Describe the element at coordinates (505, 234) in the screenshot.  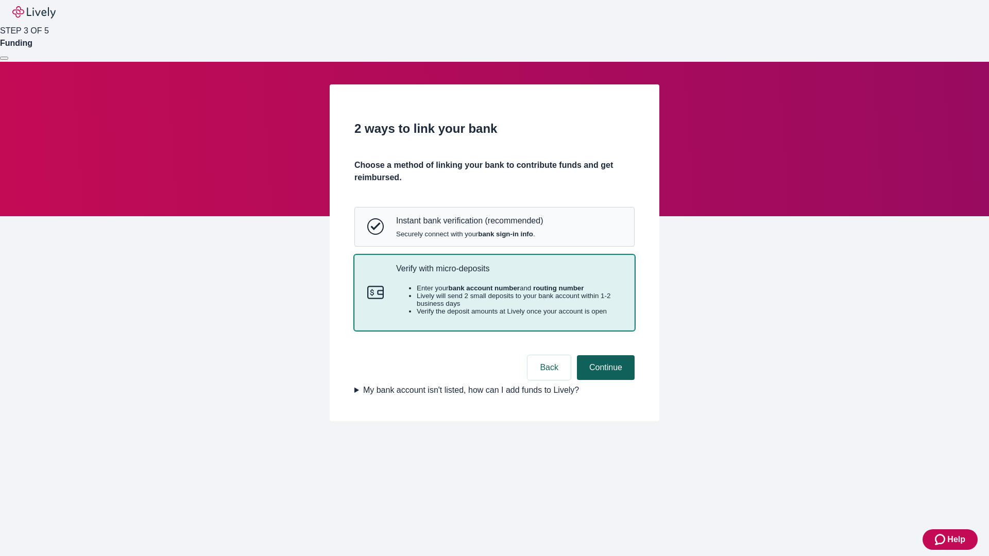
I see `strong: bank sign-in info` at that location.